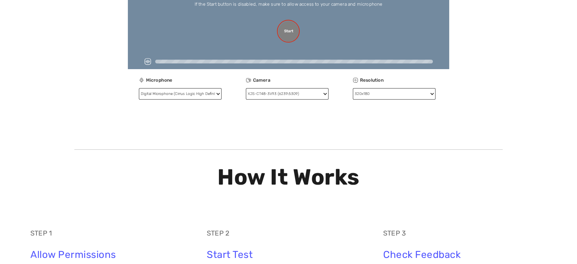 This screenshot has height=264, width=577. I want to click on div: Widget de chat, so click(558, 245).